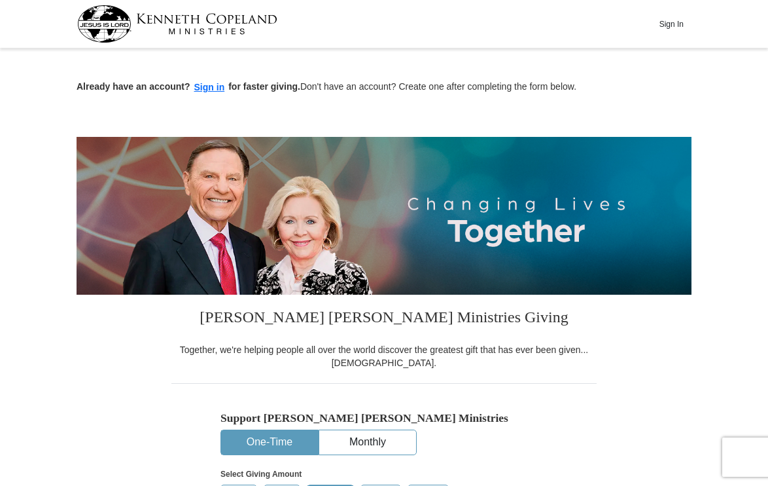 The image size is (768, 486). Describe the element at coordinates (261, 474) in the screenshot. I see `strong: Select Giving Amount` at that location.